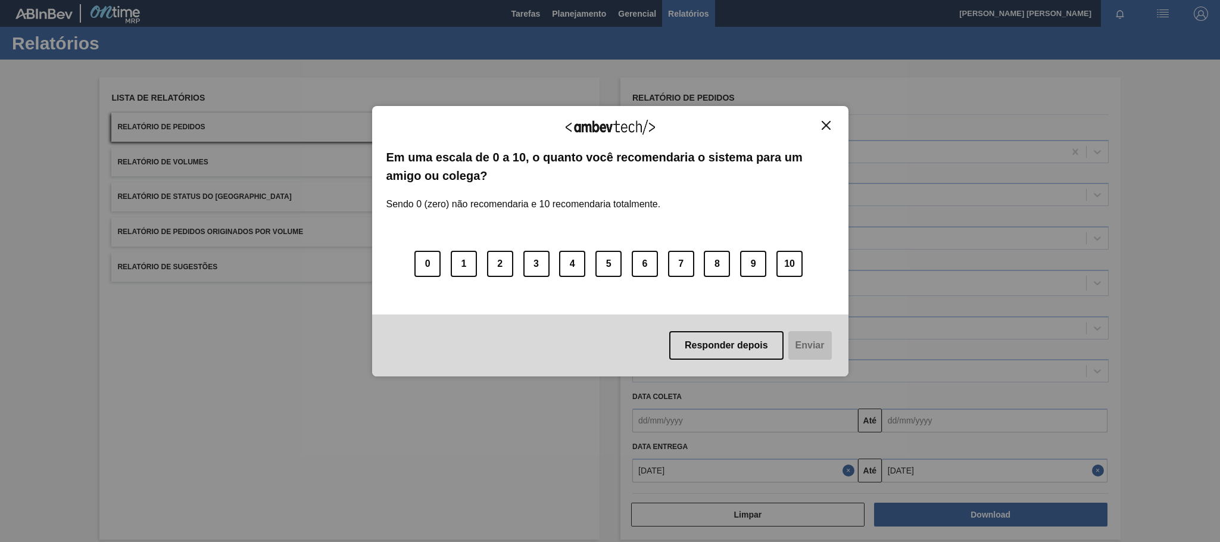  Describe the element at coordinates (727, 345) in the screenshot. I see `button: Responder depois` at that location.